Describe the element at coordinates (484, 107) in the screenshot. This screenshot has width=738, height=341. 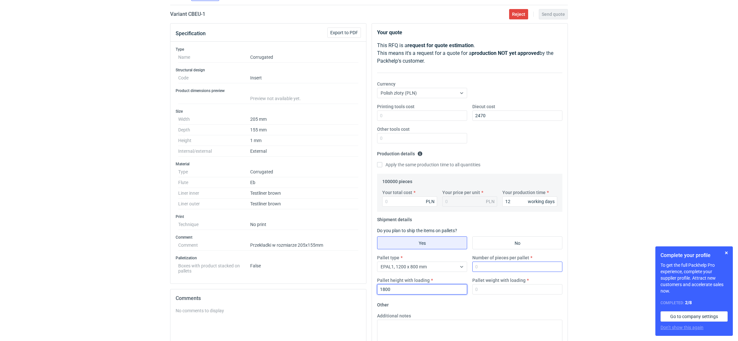
I see `label: Diecut cost` at that location.